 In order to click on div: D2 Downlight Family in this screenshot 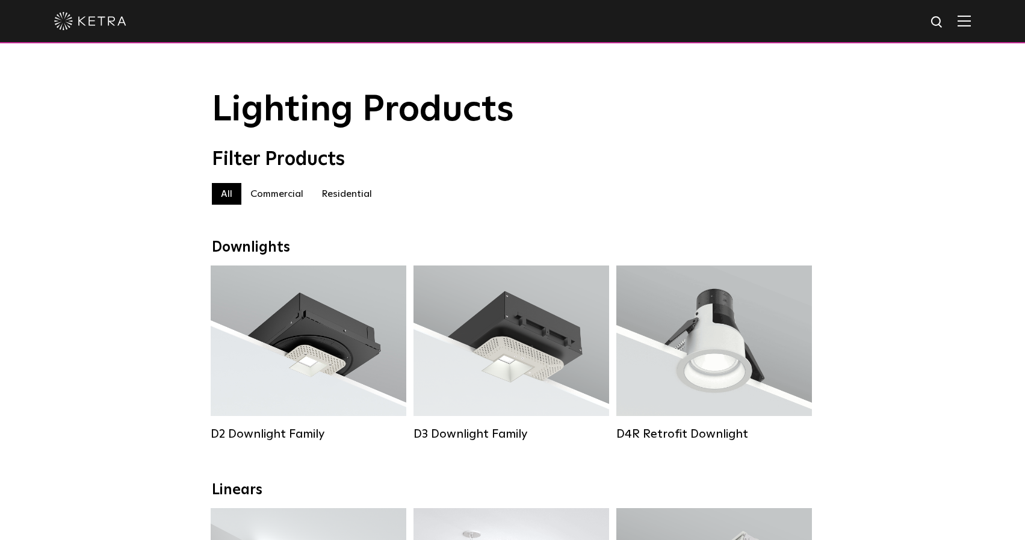, I will do `click(308, 434)`.